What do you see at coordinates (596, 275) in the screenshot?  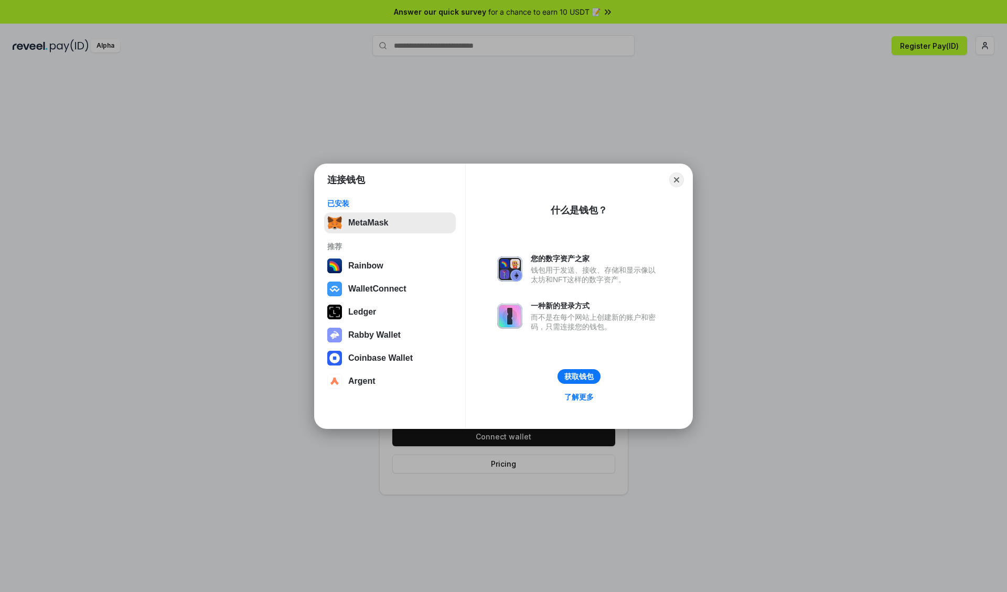 I see `div: 钱包用于发送、接收、存储和显示像以太坊和NFT这样的数字资产。` at bounding box center [596, 275].